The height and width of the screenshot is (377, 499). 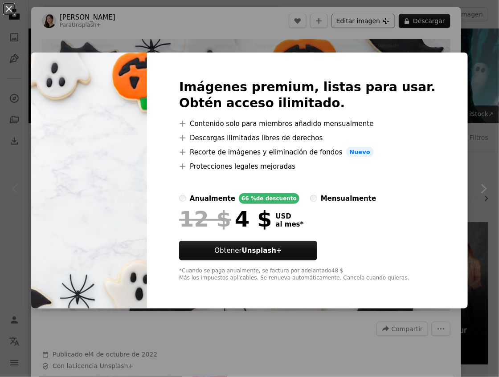 I want to click on div: *Cuando se paga anualmente, se factura por adelantado 48 $ Más los impuestos aplicables. Se renue..., so click(x=307, y=275).